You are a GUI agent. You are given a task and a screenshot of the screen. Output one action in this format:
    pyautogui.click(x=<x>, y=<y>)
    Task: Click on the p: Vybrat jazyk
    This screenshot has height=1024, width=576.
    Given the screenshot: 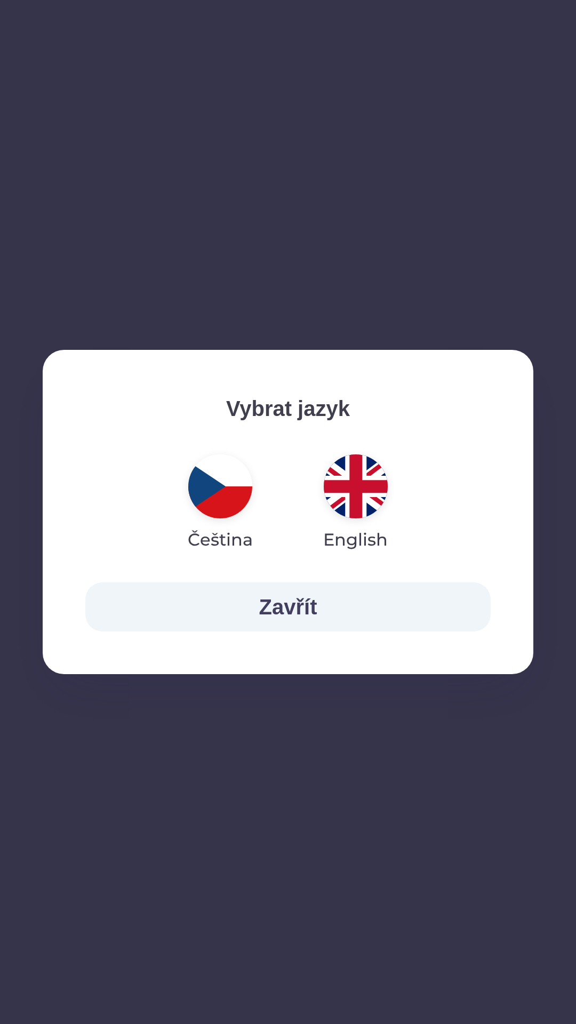 What is the action you would take?
    pyautogui.click(x=288, y=409)
    